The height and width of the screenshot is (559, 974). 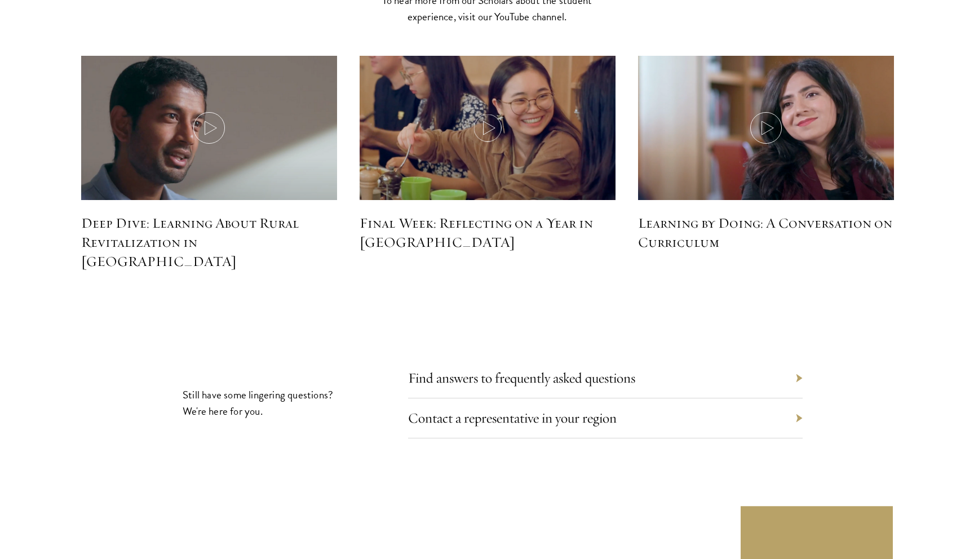 What do you see at coordinates (512, 418) in the screenshot?
I see `a: Contact a representative in your region` at bounding box center [512, 418].